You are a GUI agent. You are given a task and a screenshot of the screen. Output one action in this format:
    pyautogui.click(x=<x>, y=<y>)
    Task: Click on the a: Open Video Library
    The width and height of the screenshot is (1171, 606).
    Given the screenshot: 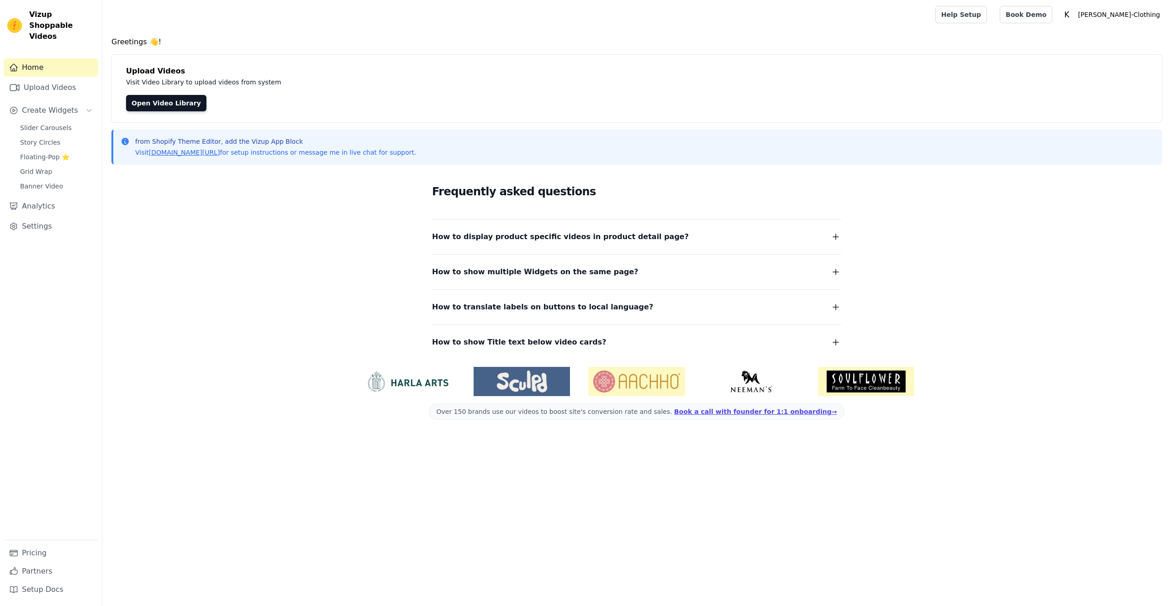 What is the action you would take?
    pyautogui.click(x=166, y=103)
    